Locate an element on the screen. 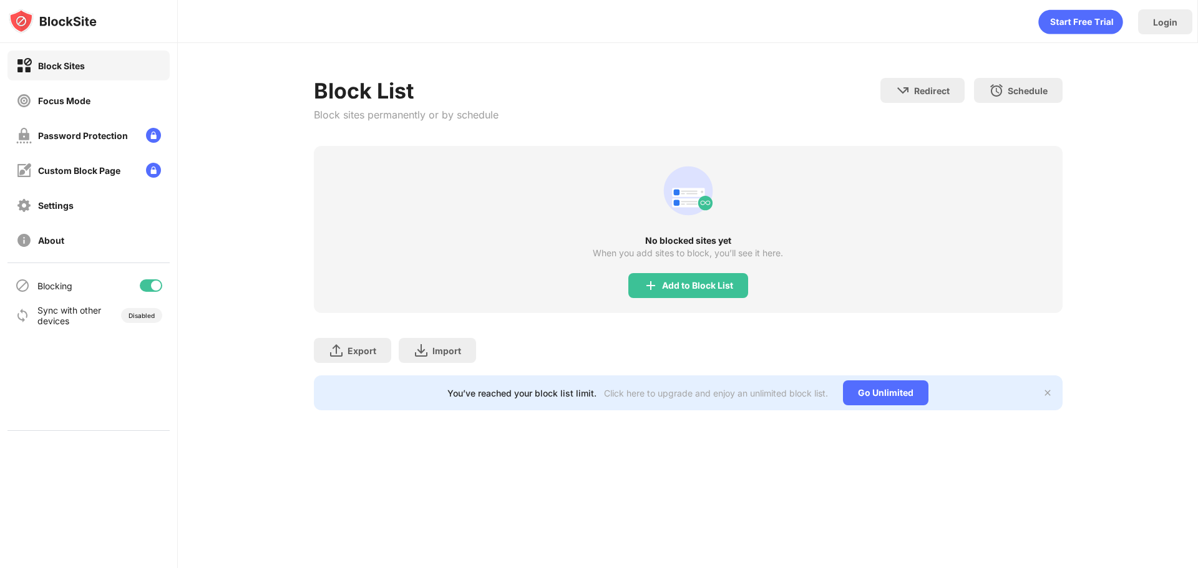  img: settings-off.svg is located at coordinates (24, 205).